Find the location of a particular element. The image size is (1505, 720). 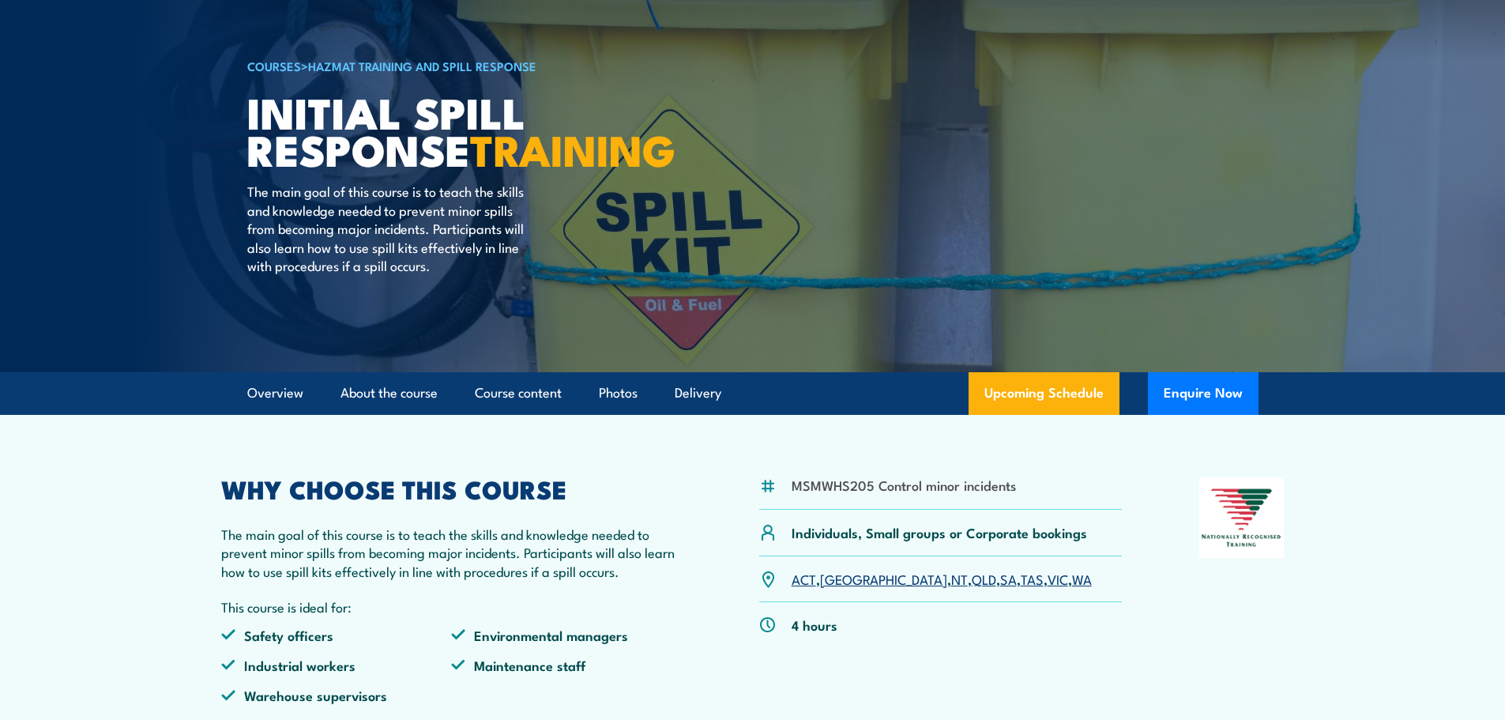

p: This course is ideal for: is located at coordinates (452, 606).